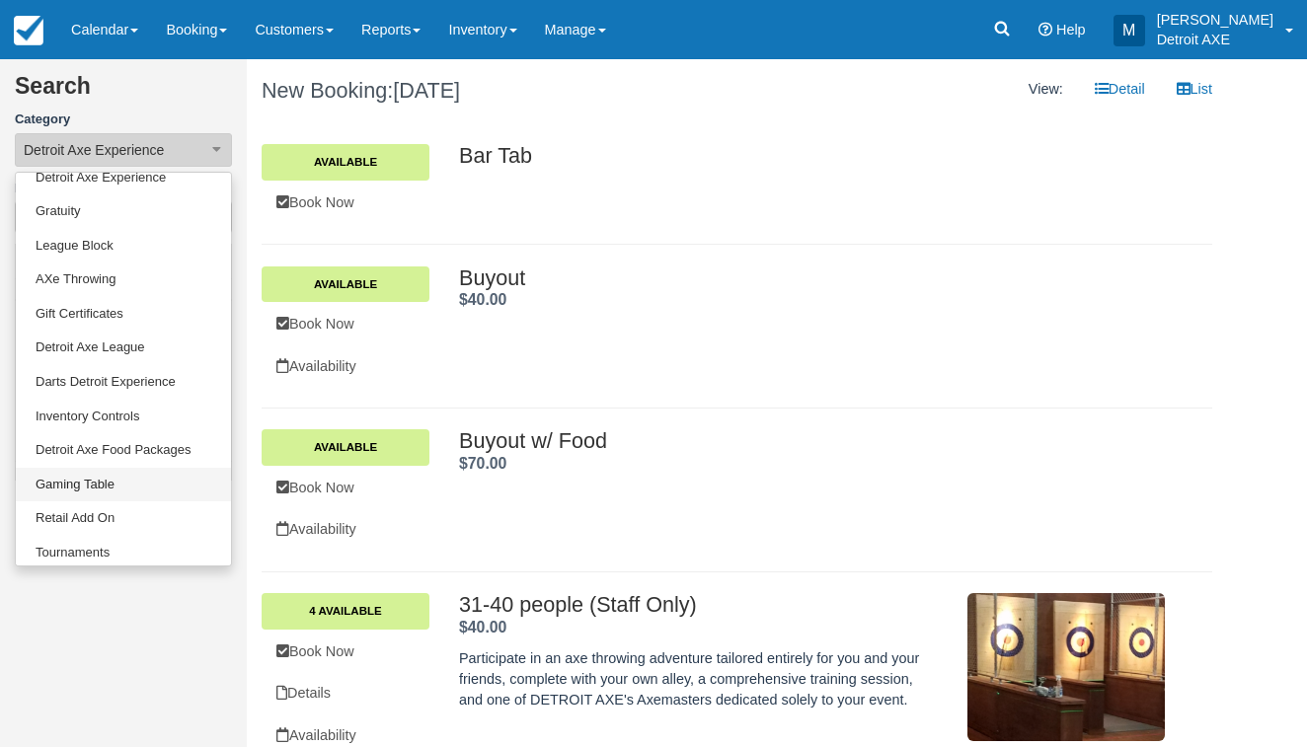  I want to click on a: Gift Certificates, so click(123, 314).